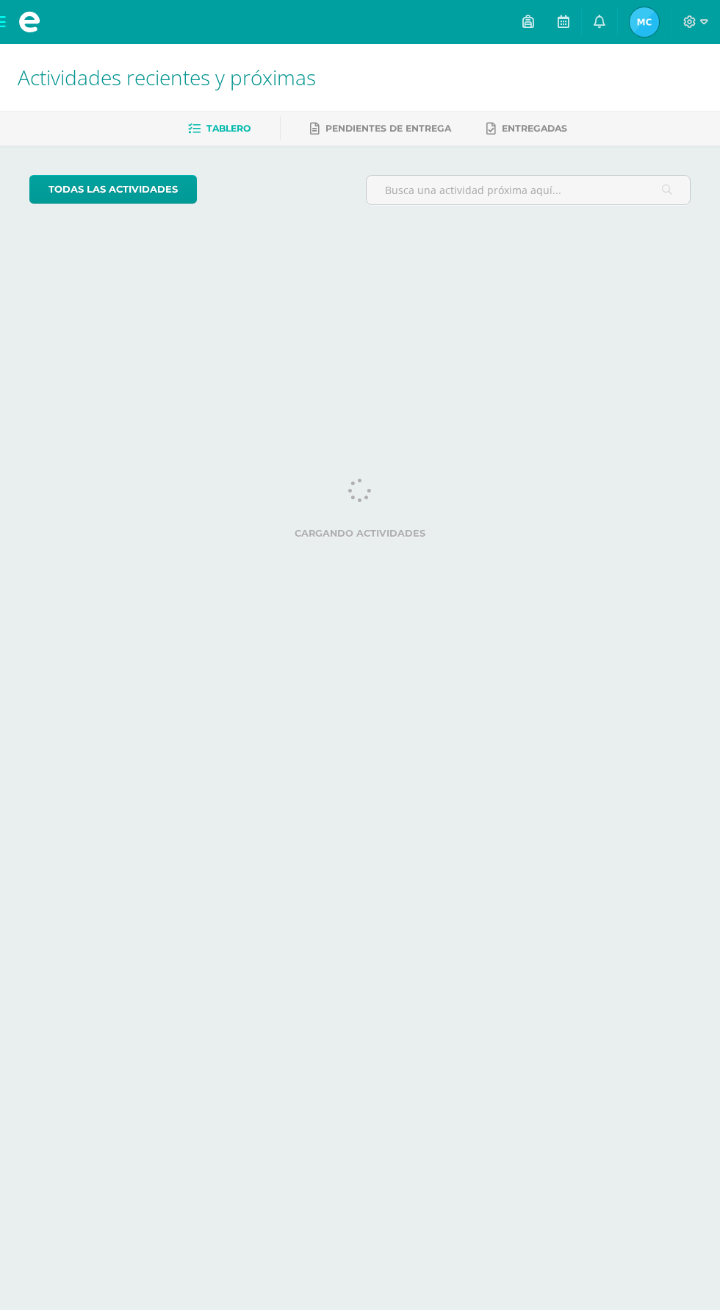 The height and width of the screenshot is (1310, 720). I want to click on a: Pendientes de entrega, so click(381, 129).